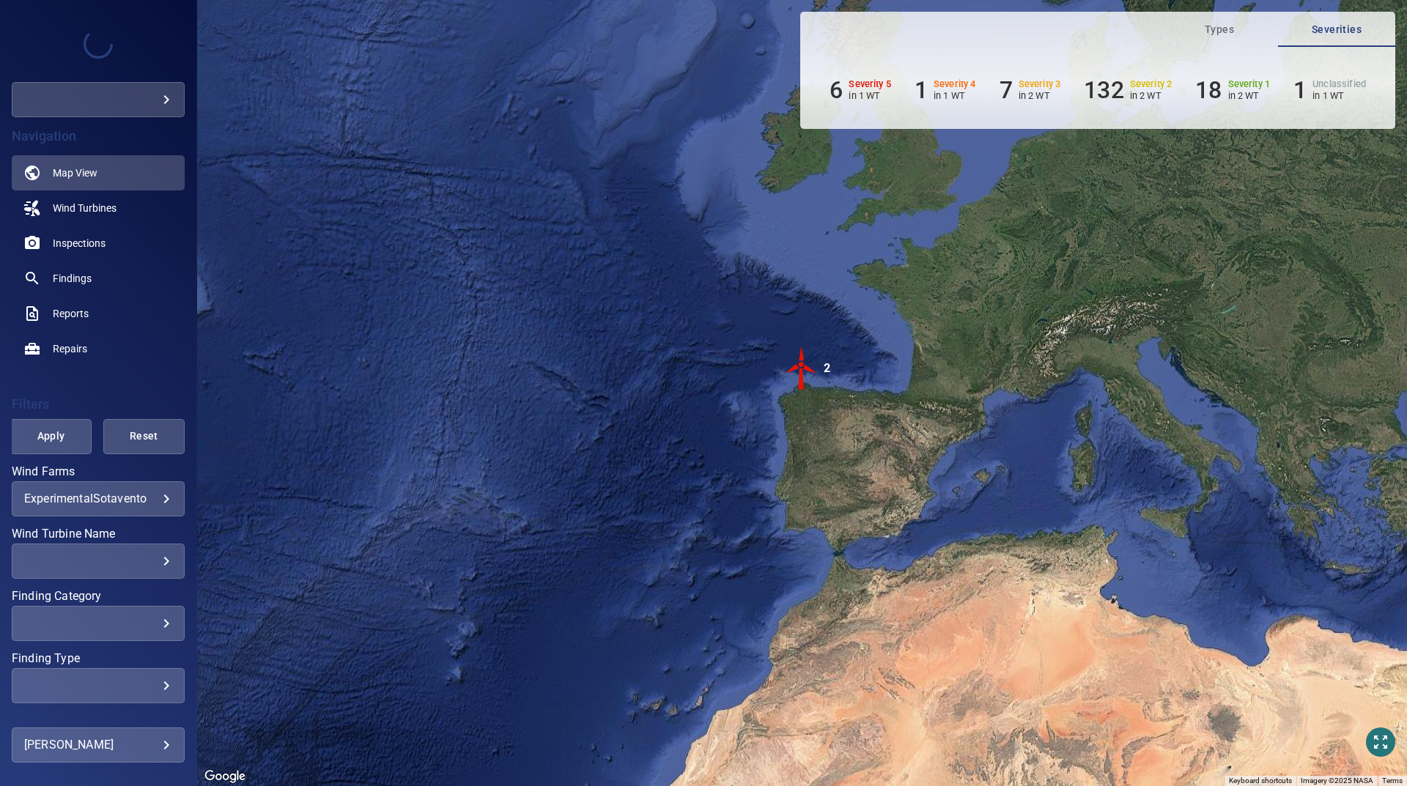 The width and height of the screenshot is (1407, 786). I want to click on div: Wind Turbine Name, so click(98, 561).